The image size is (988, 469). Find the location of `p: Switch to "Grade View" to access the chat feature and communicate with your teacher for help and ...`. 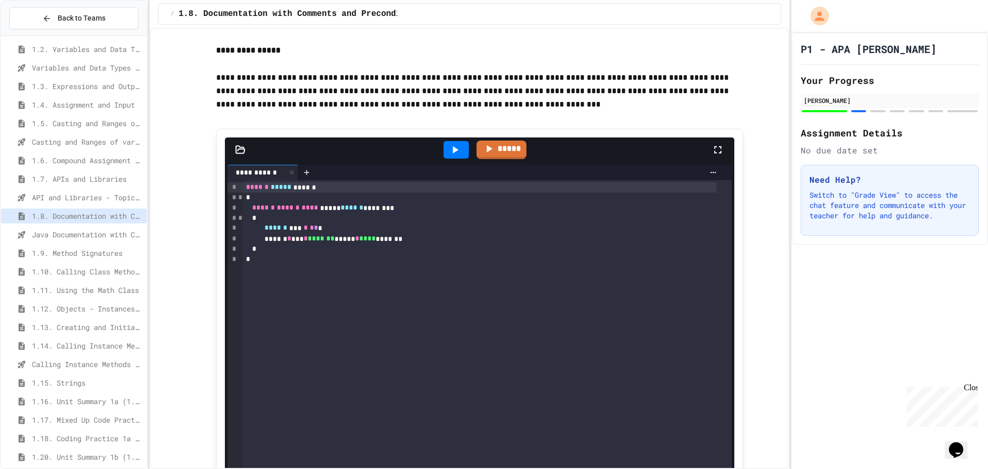

p: Switch to "Grade View" to access the chat feature and communicate with your teacher for help and ... is located at coordinates (890, 205).